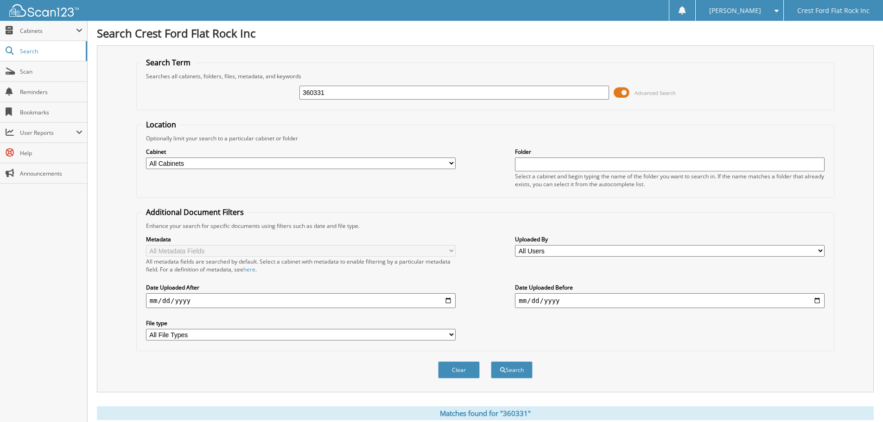 This screenshot has width=883, height=422. I want to click on span: Advanced Search, so click(655, 93).